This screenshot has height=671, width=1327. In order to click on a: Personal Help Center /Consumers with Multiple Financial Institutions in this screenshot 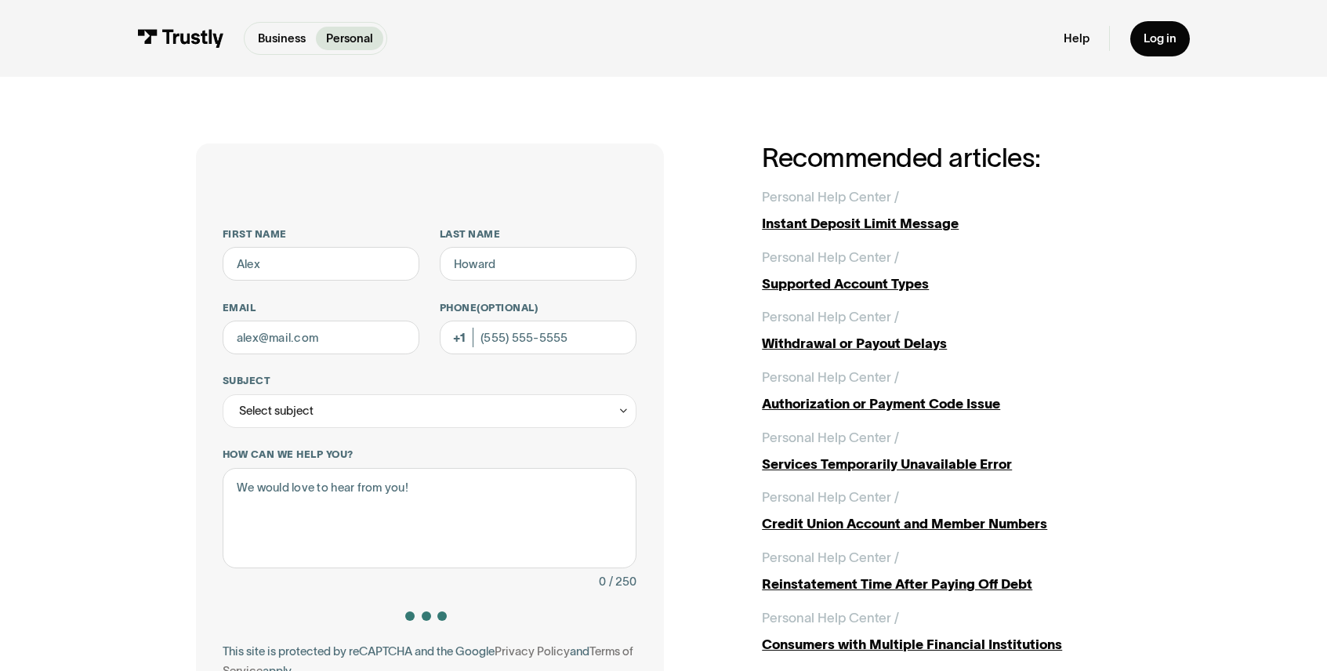, I will do `click(946, 631)`.